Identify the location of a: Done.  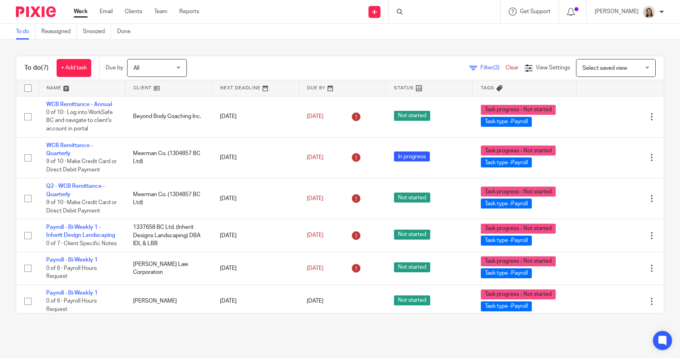
(127, 31).